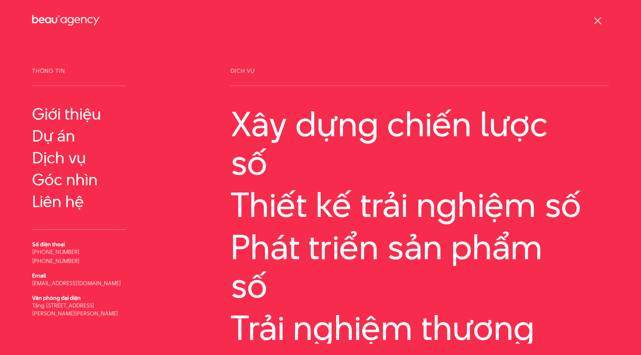 The height and width of the screenshot is (355, 641). I want to click on a: Dự án, so click(79, 136).